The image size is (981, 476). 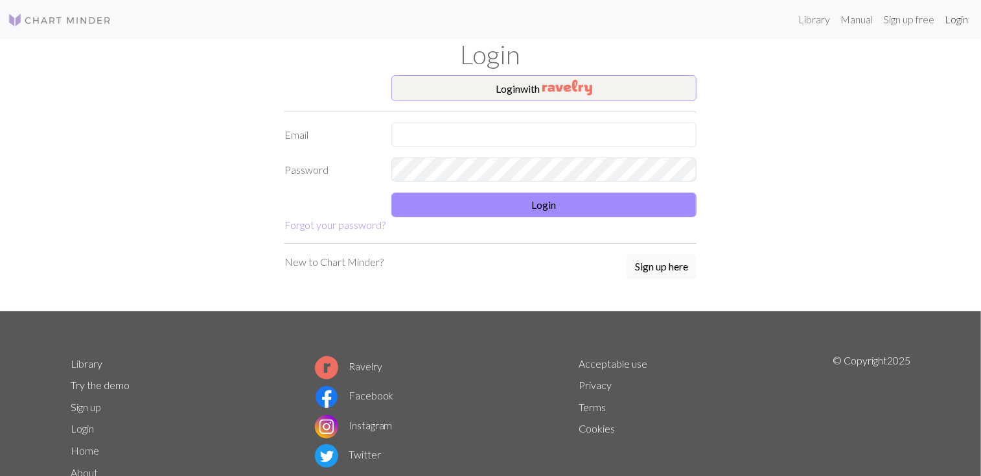 What do you see at coordinates (334, 262) in the screenshot?
I see `p: New to Chart Minder?` at bounding box center [334, 262].